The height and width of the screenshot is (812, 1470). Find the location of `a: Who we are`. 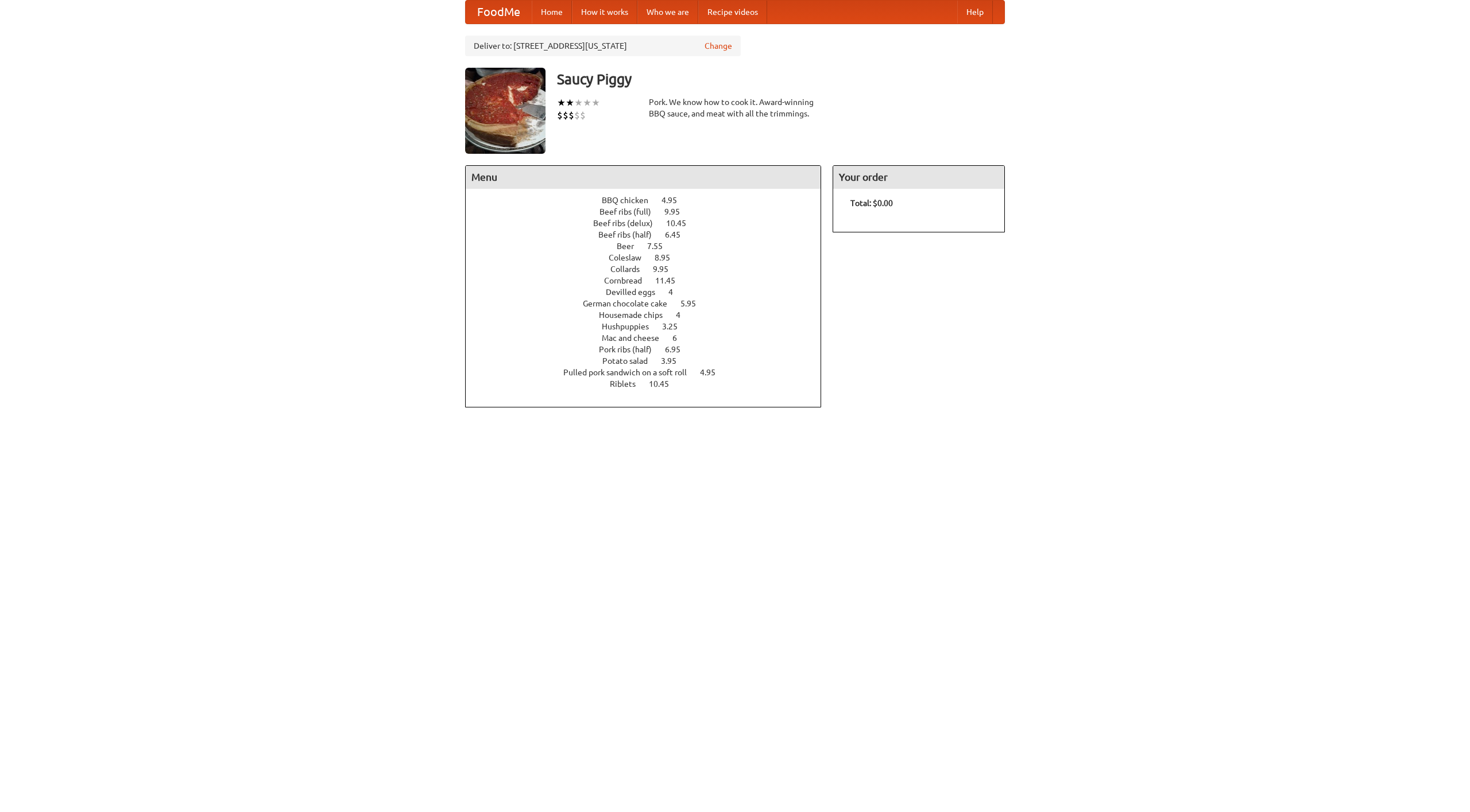

a: Who we are is located at coordinates (668, 12).